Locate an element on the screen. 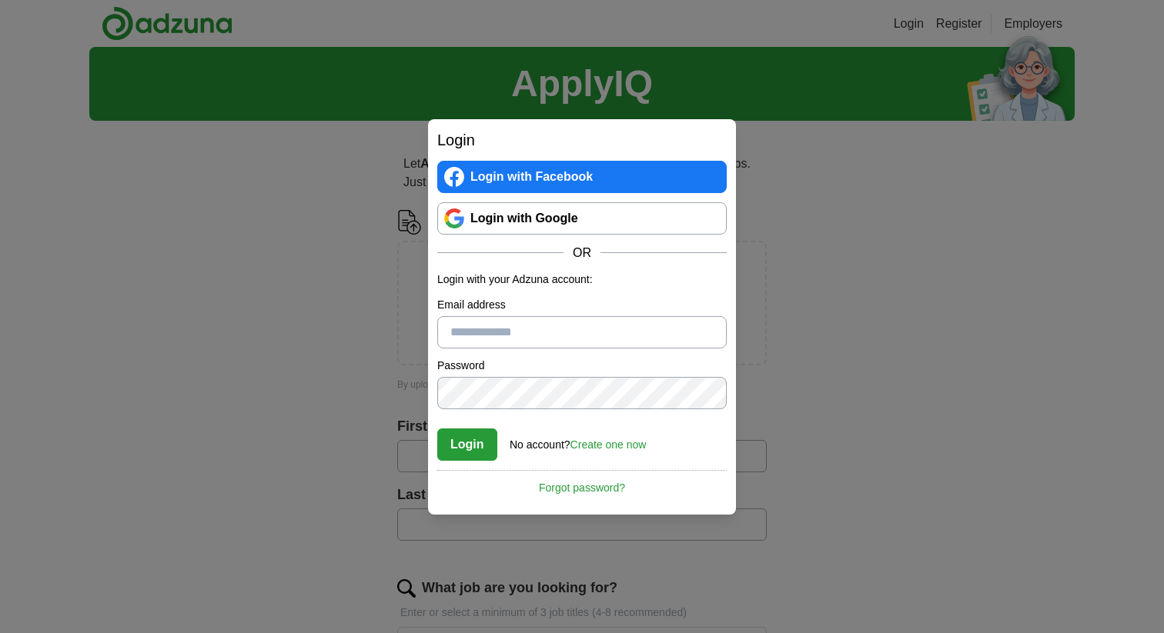 This screenshot has width=1164, height=633. div: No account? is located at coordinates (577, 440).